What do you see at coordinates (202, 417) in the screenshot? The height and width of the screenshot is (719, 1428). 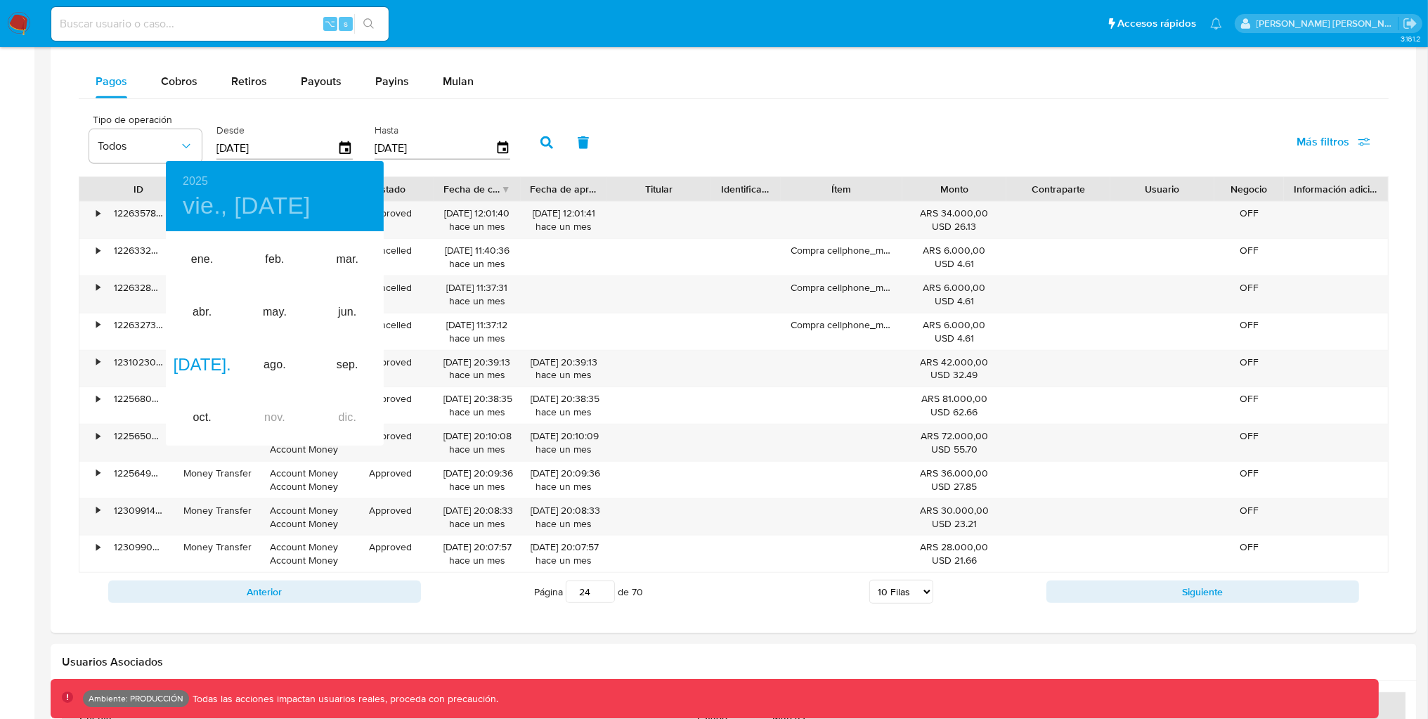 I see `div: oct.` at bounding box center [202, 417].